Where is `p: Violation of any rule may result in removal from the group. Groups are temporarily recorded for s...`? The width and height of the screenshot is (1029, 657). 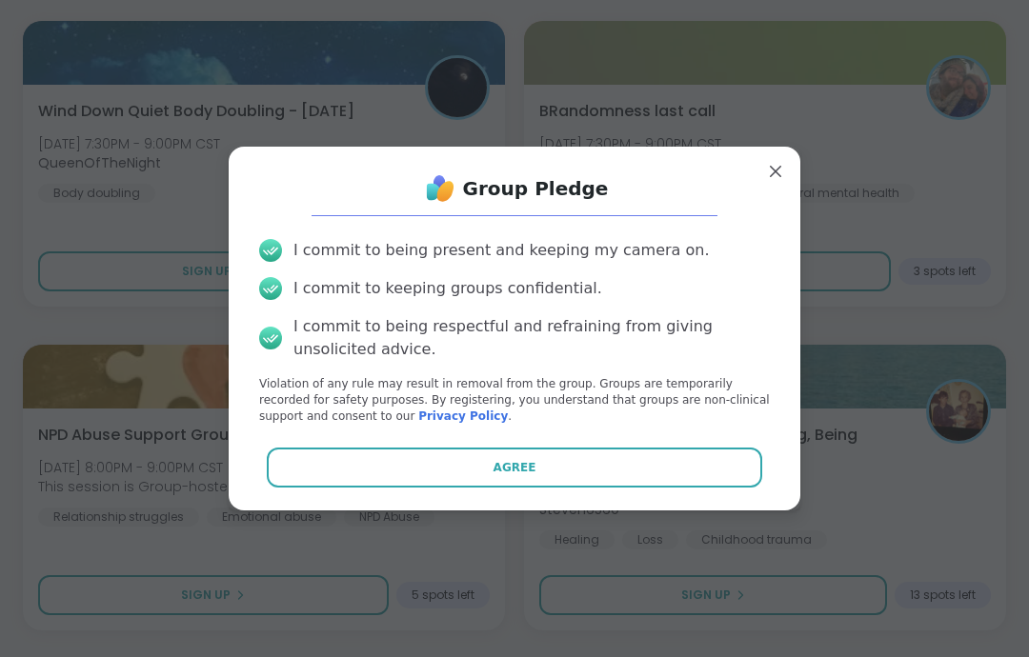 p: Violation of any rule may result in removal from the group. Groups are temporarily recorded for s... is located at coordinates (514, 400).